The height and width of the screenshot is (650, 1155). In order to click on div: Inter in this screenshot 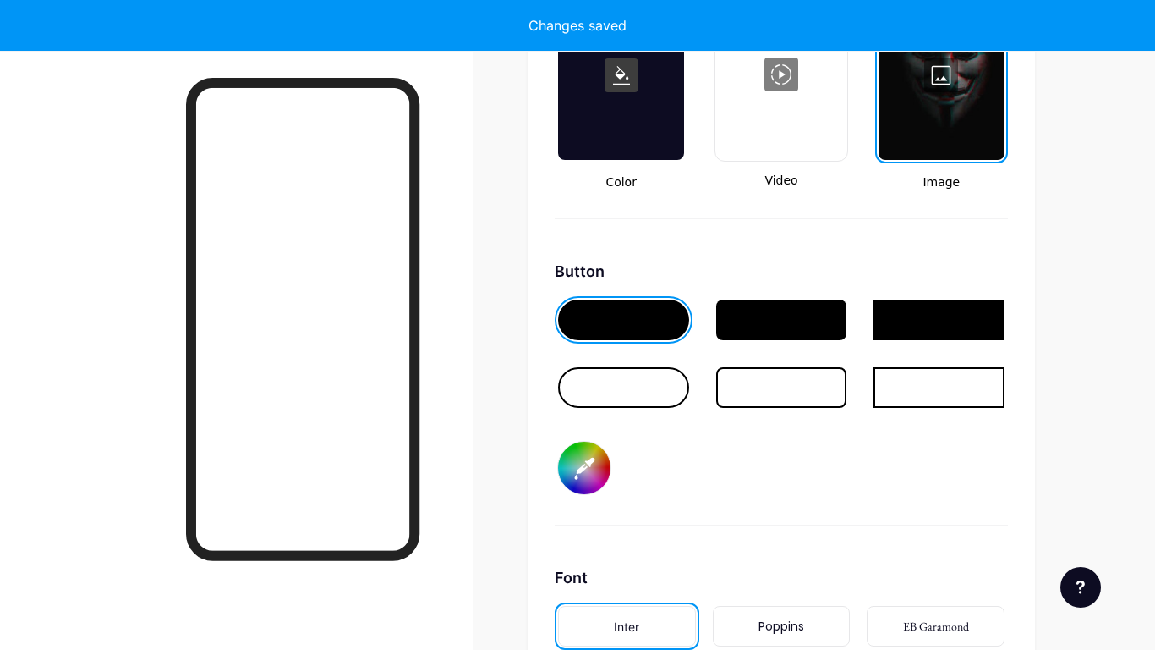, I will do `click(627, 626)`.